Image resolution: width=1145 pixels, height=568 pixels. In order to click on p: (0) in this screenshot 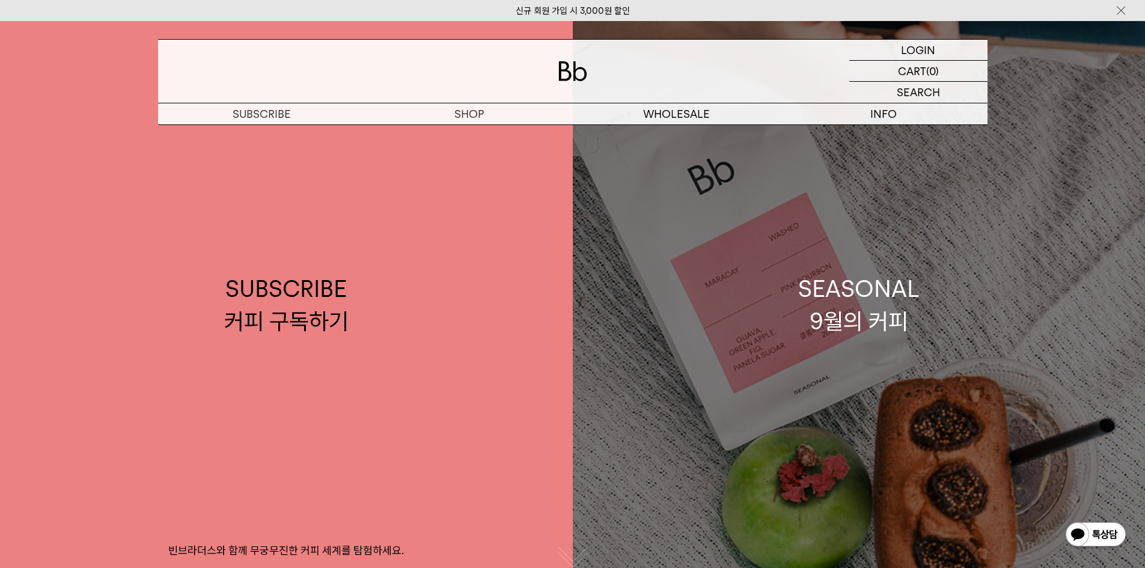, I will do `click(932, 71)`.